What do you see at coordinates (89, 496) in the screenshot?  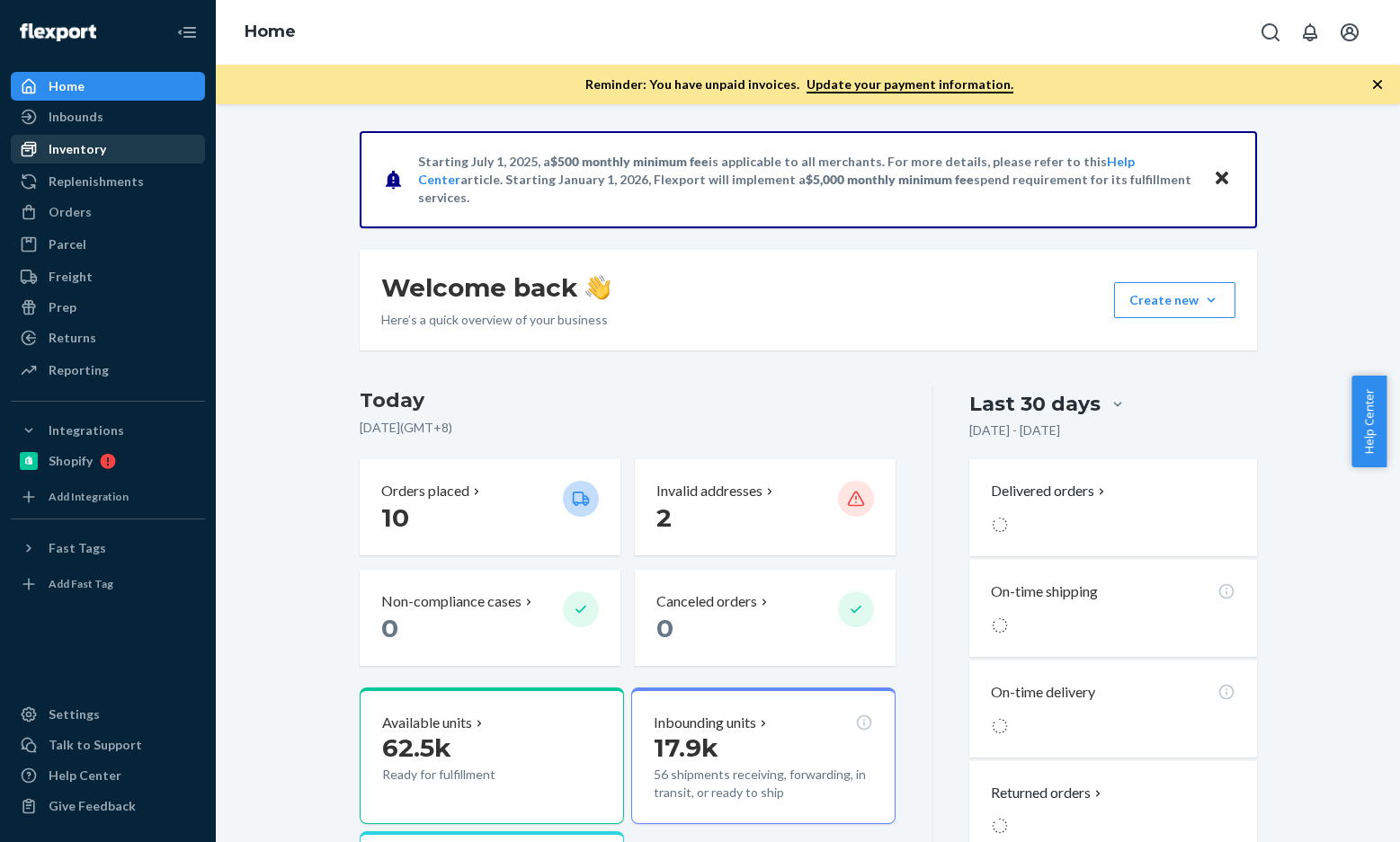 I see `div: Add Integration` at bounding box center [89, 496].